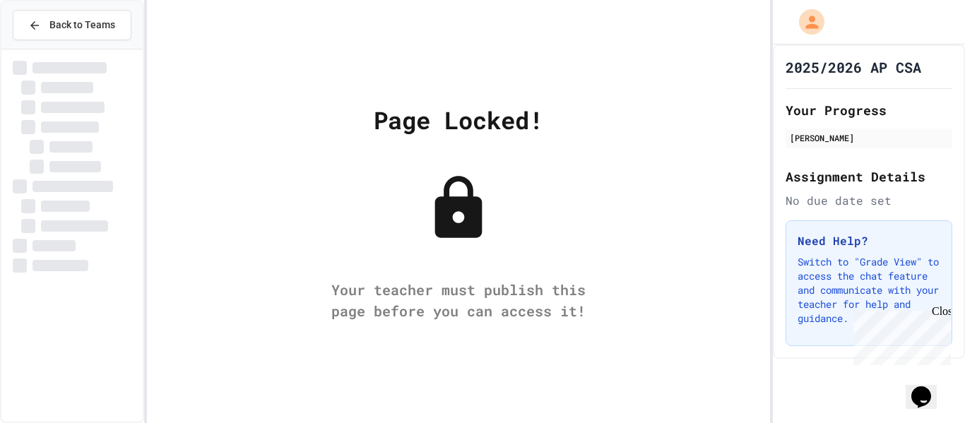 This screenshot has height=423, width=965. I want to click on h3: Need Help?, so click(869, 241).